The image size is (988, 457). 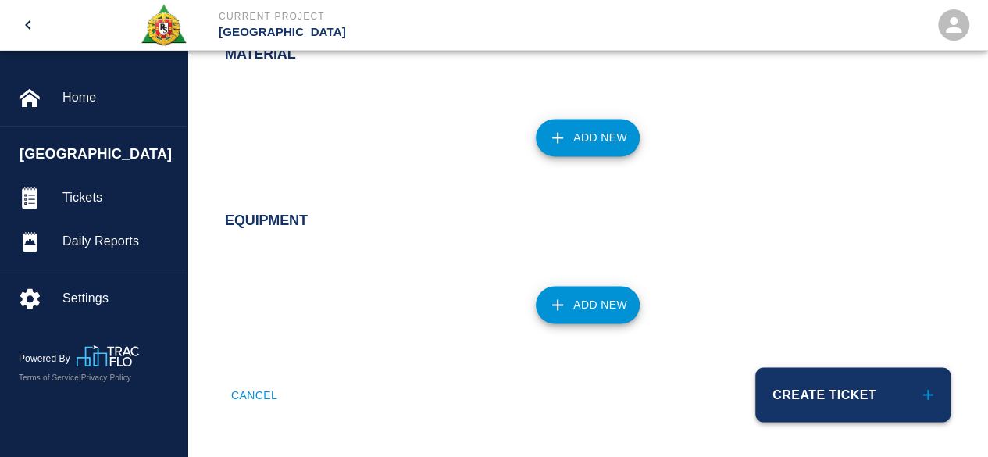 What do you see at coordinates (106, 377) in the screenshot?
I see `a: Privacy Policy` at bounding box center [106, 377].